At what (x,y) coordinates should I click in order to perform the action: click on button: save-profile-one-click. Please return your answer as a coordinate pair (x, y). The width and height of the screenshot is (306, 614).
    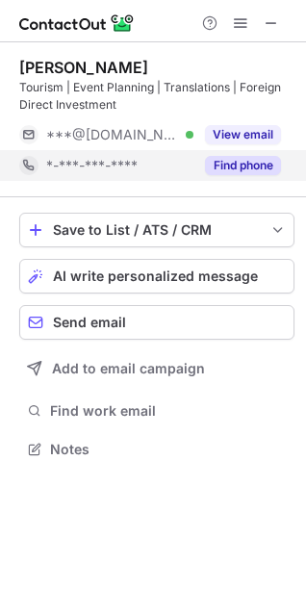
    Looking at the image, I should click on (157, 230).